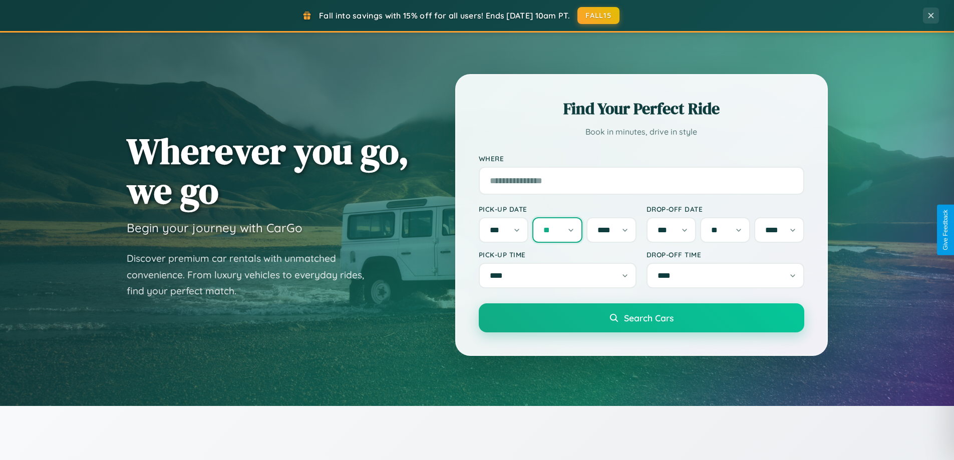 The height and width of the screenshot is (460, 954). Describe the element at coordinates (649, 318) in the screenshot. I see `span: Search Cars` at that location.